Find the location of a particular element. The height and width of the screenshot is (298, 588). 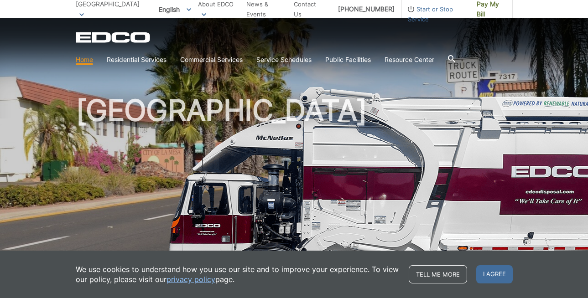

span: I agree is located at coordinates (495, 275).